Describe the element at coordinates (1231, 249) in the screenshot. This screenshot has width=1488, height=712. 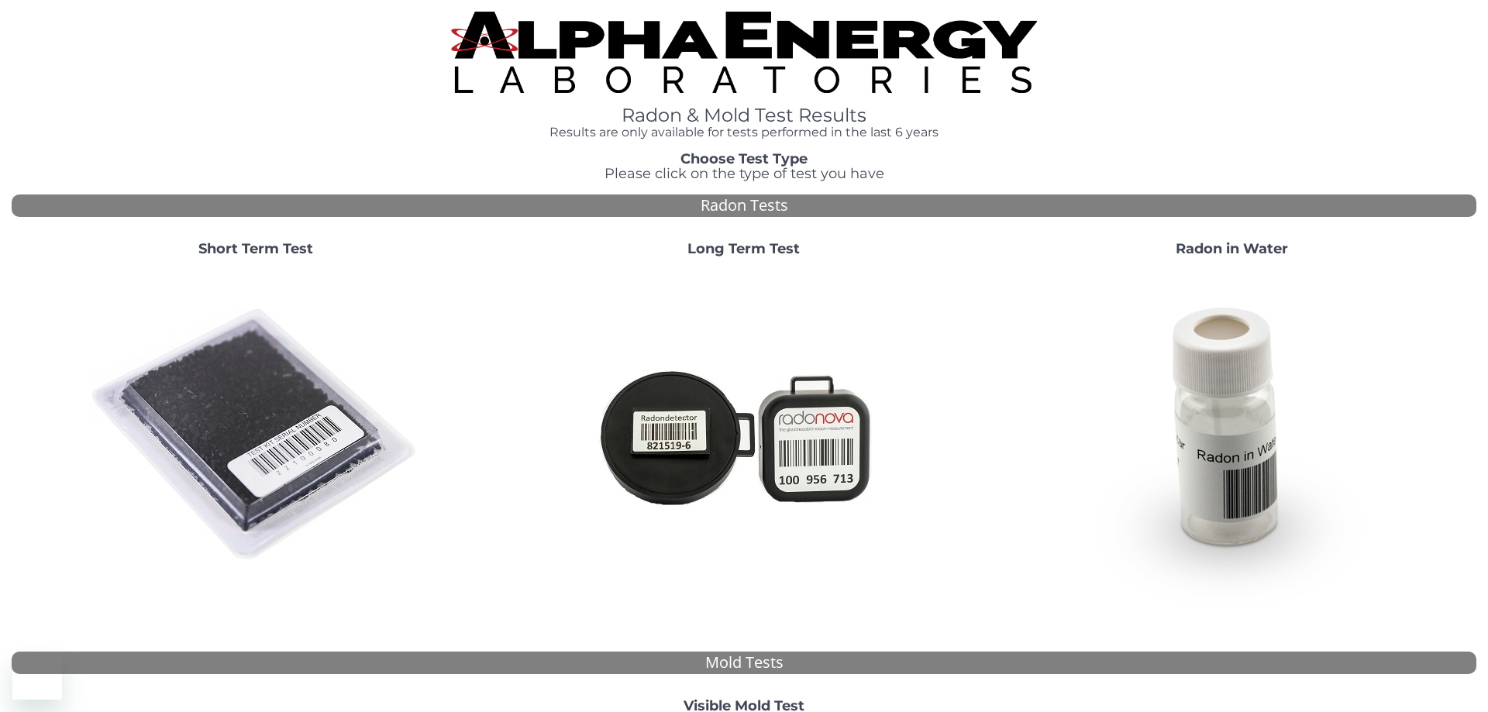
I see `strong: Radon in Water` at that location.